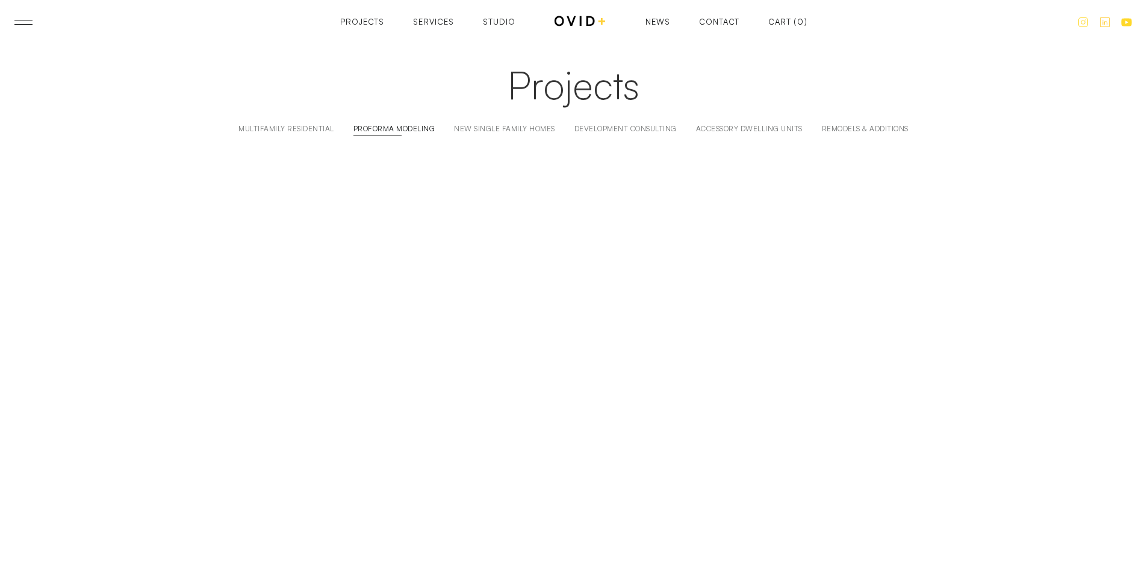  I want to click on a: News, so click(657, 22).